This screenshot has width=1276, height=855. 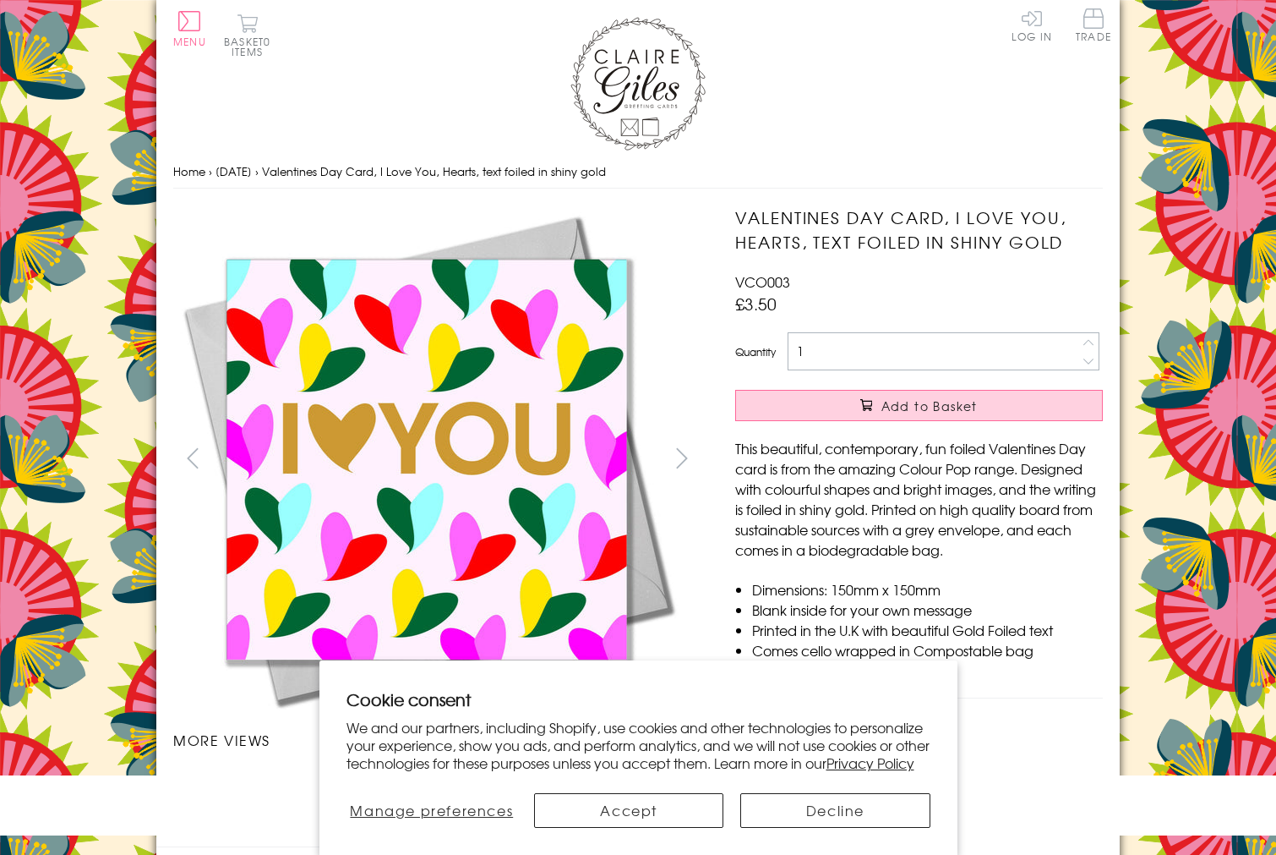 I want to click on h2: Cookie consent, so click(x=638, y=699).